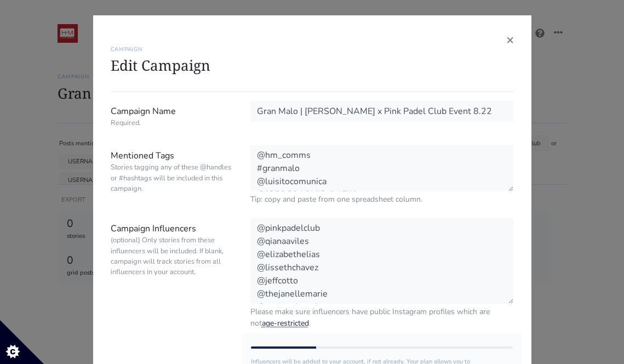 This screenshot has width=624, height=364. What do you see at coordinates (172, 116) in the screenshot?
I see `label: Campaign Name` at bounding box center [172, 116].